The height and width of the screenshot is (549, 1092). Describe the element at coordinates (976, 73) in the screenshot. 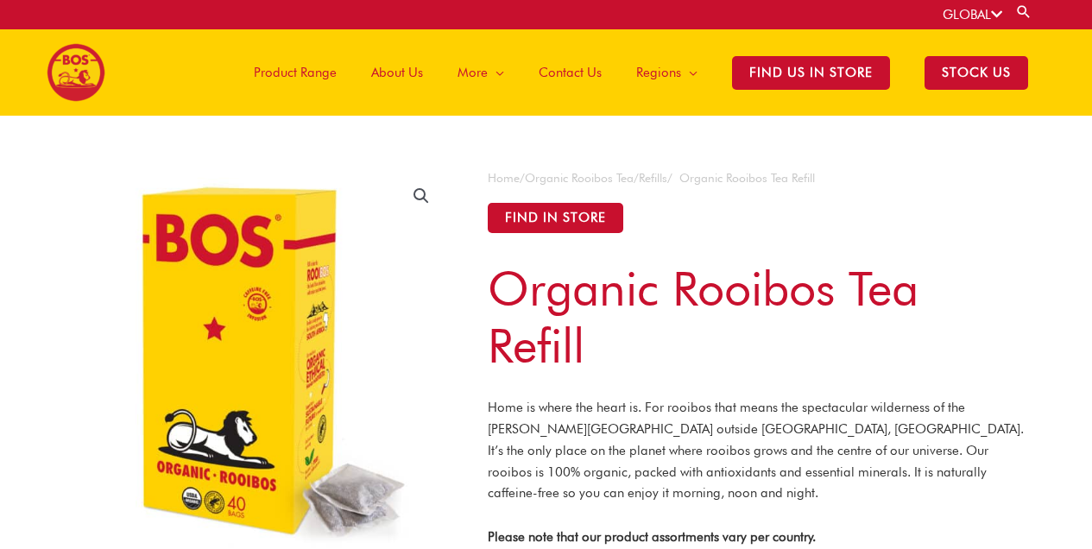

I see `a: STOCK US` at that location.